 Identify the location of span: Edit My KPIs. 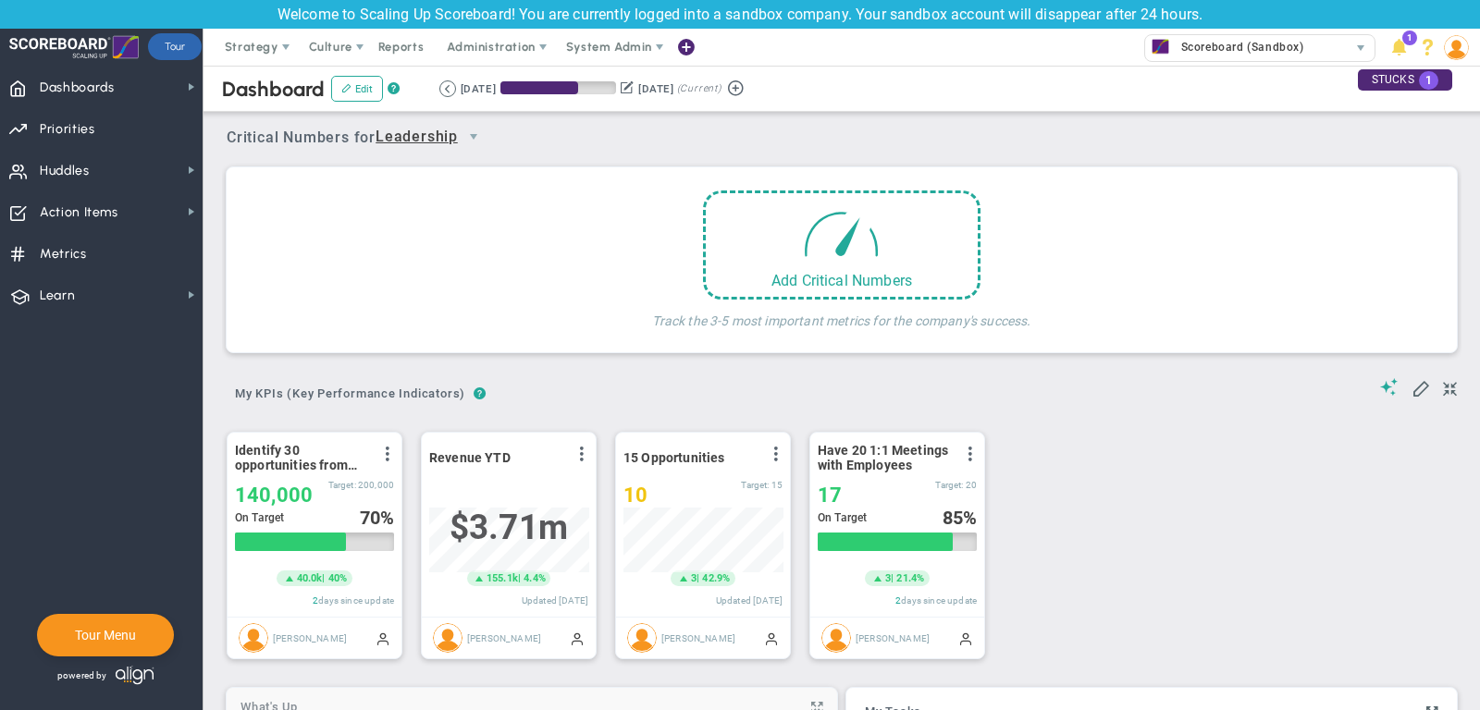
(1421, 388).